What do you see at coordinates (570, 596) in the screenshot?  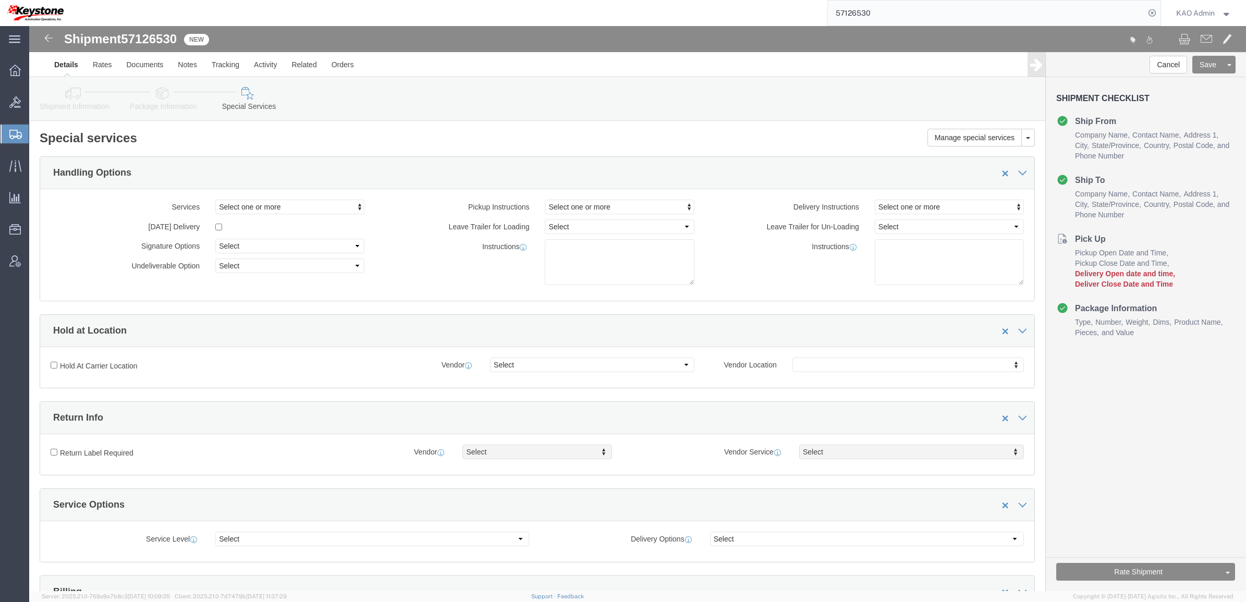 I see `a: Feedback` at bounding box center [570, 596].